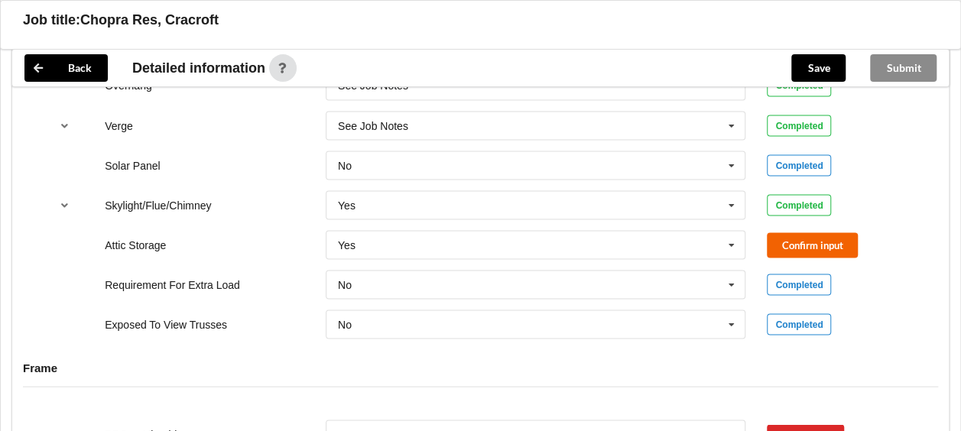 This screenshot has width=961, height=431. What do you see at coordinates (149, 20) in the screenshot?
I see `h3: Chopra Res, Cracroft` at bounding box center [149, 20].